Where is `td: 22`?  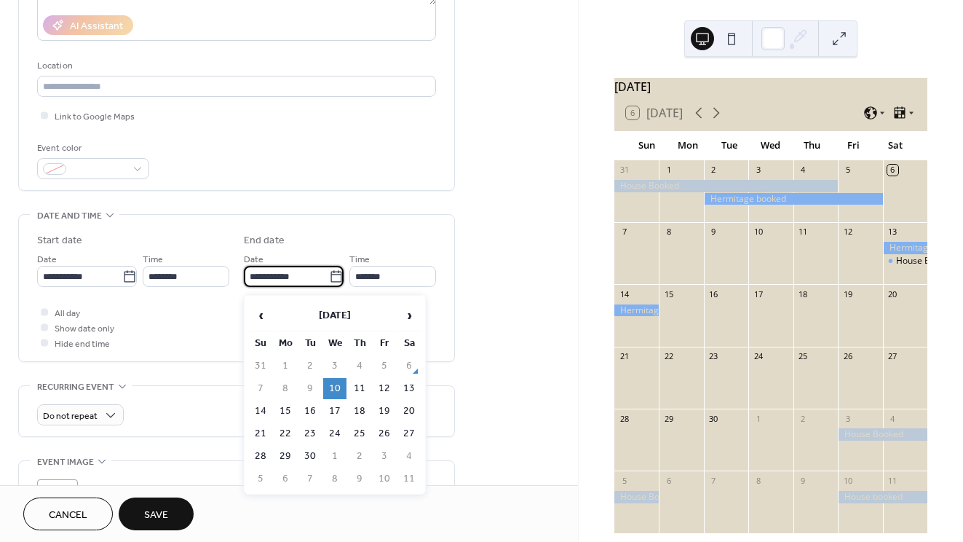 td: 22 is located at coordinates (285, 433).